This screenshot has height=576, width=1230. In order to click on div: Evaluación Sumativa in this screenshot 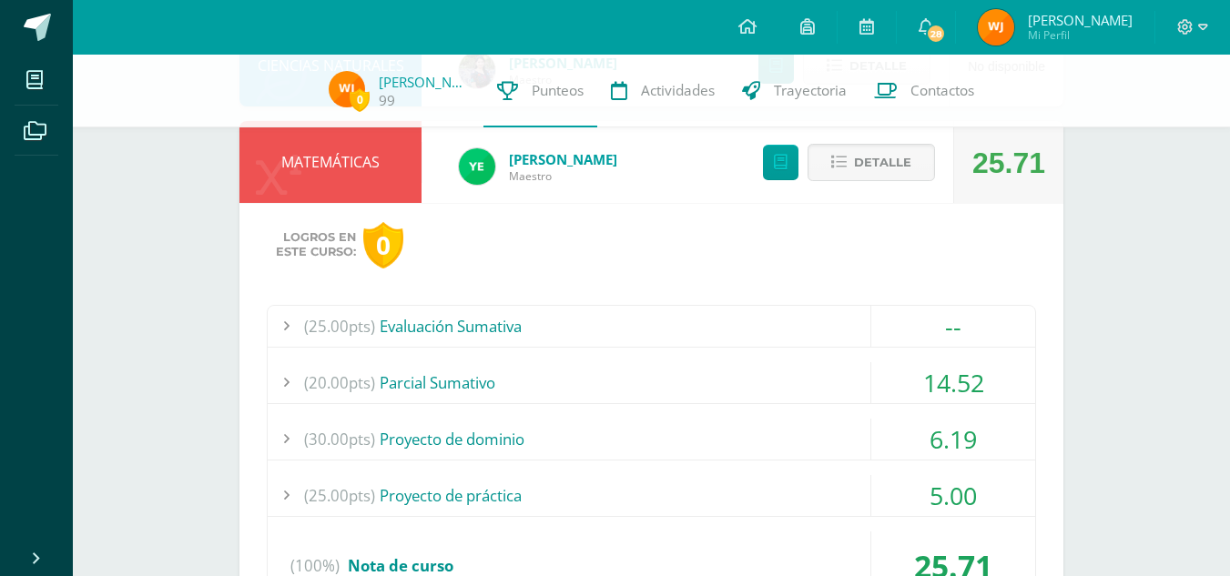, I will do `click(651, 326)`.